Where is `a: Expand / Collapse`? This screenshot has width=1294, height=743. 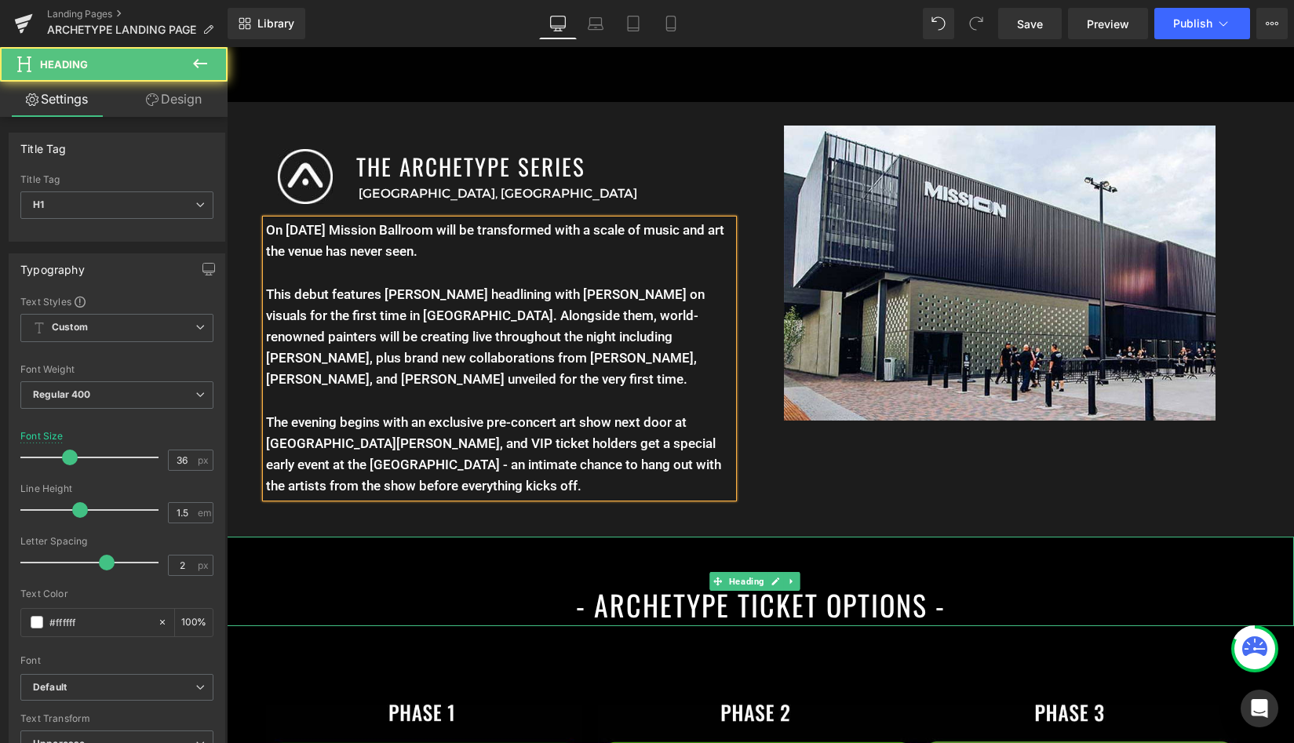
a: Expand / Collapse is located at coordinates (564, 535).